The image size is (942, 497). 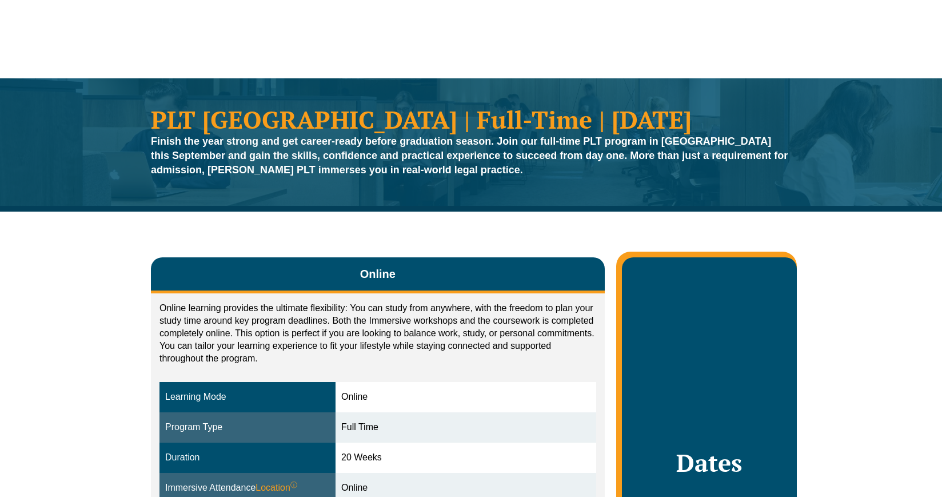 I want to click on div: 20 Weeks, so click(x=466, y=458).